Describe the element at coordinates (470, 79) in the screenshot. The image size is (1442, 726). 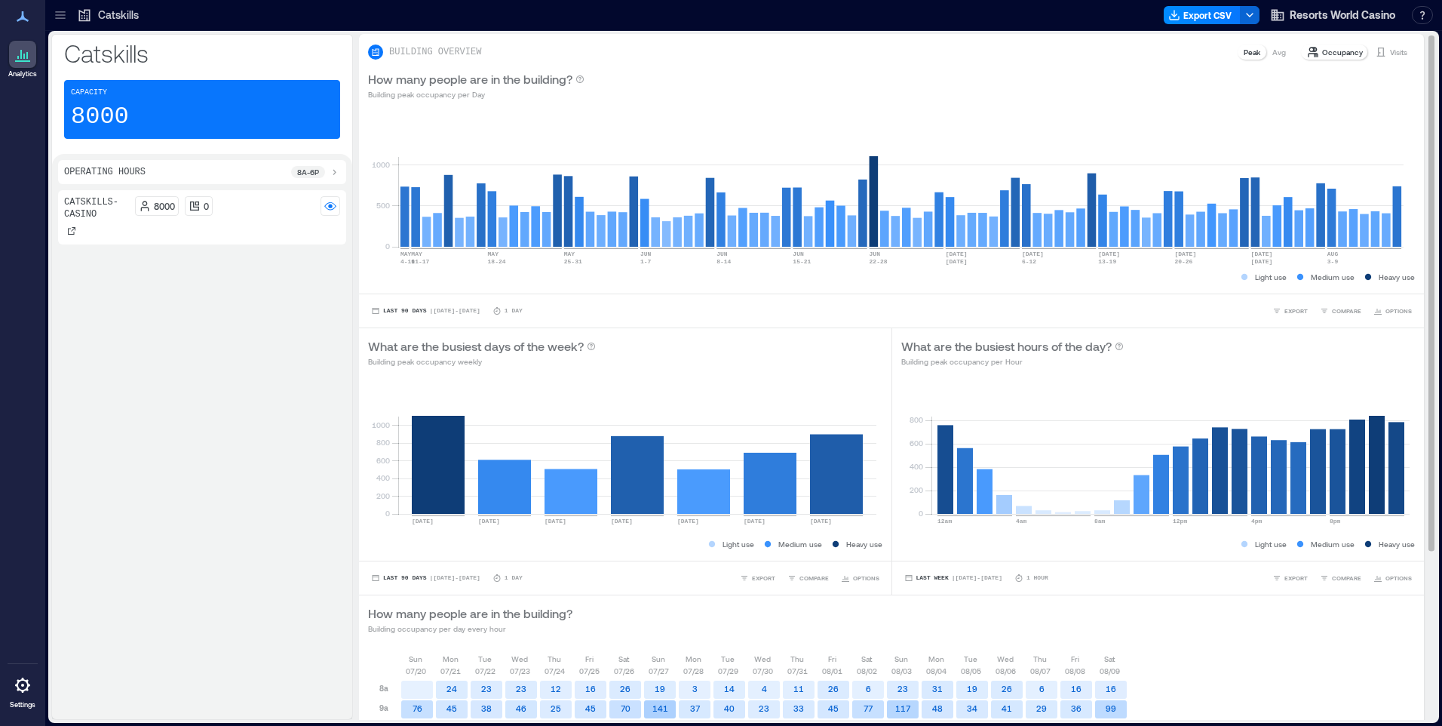
I see `p: How many people are in the building?` at that location.